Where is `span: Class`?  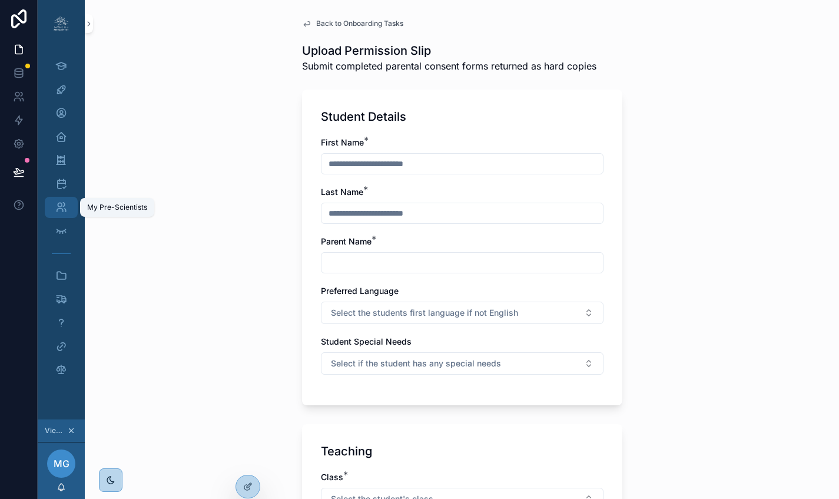
span: Class is located at coordinates (332, 477).